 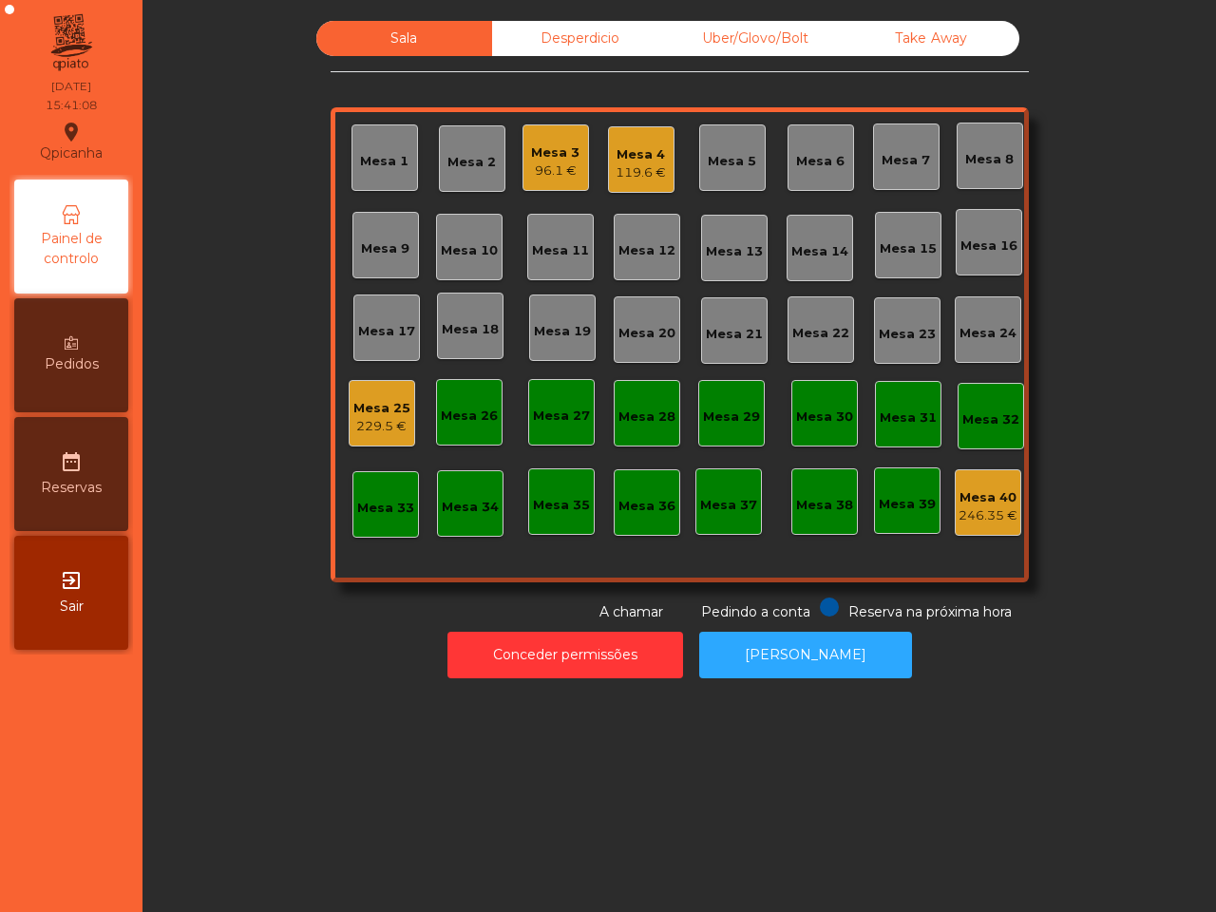 I want to click on div: Mesa 3, so click(x=555, y=153).